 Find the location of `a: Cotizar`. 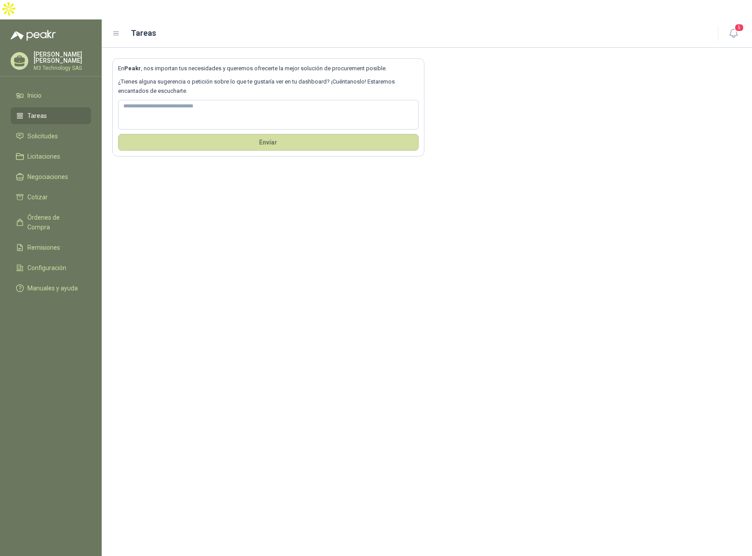

a: Cotizar is located at coordinates (51, 197).